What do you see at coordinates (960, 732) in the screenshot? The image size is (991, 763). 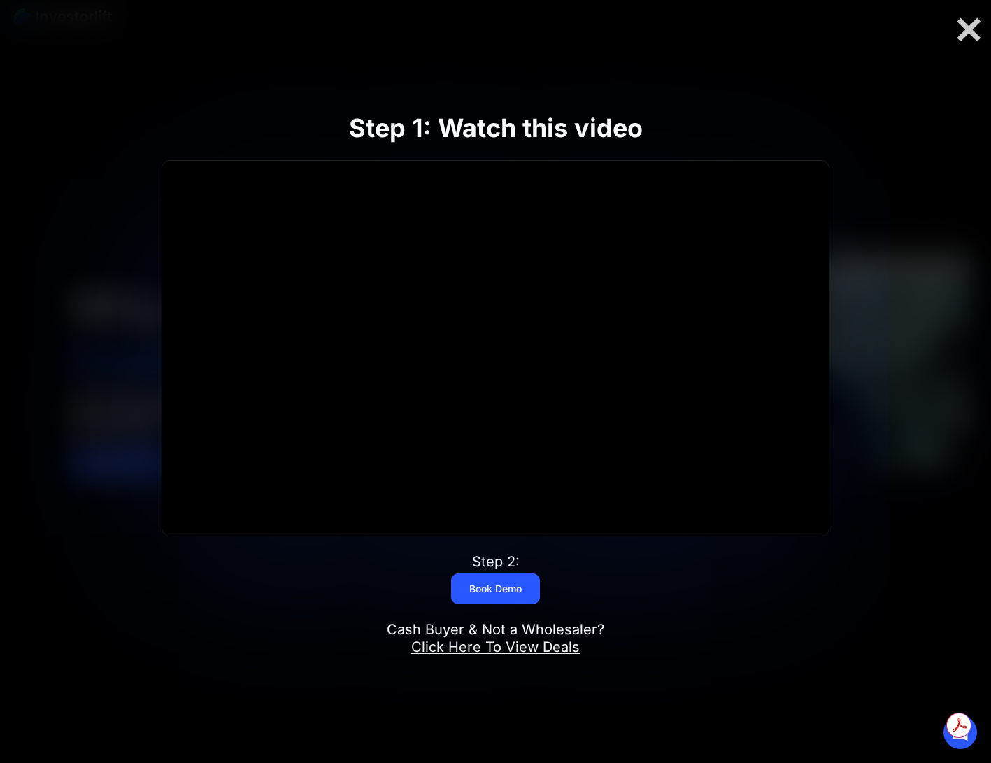 I see `div: Open Intercom Messenger` at bounding box center [960, 732].